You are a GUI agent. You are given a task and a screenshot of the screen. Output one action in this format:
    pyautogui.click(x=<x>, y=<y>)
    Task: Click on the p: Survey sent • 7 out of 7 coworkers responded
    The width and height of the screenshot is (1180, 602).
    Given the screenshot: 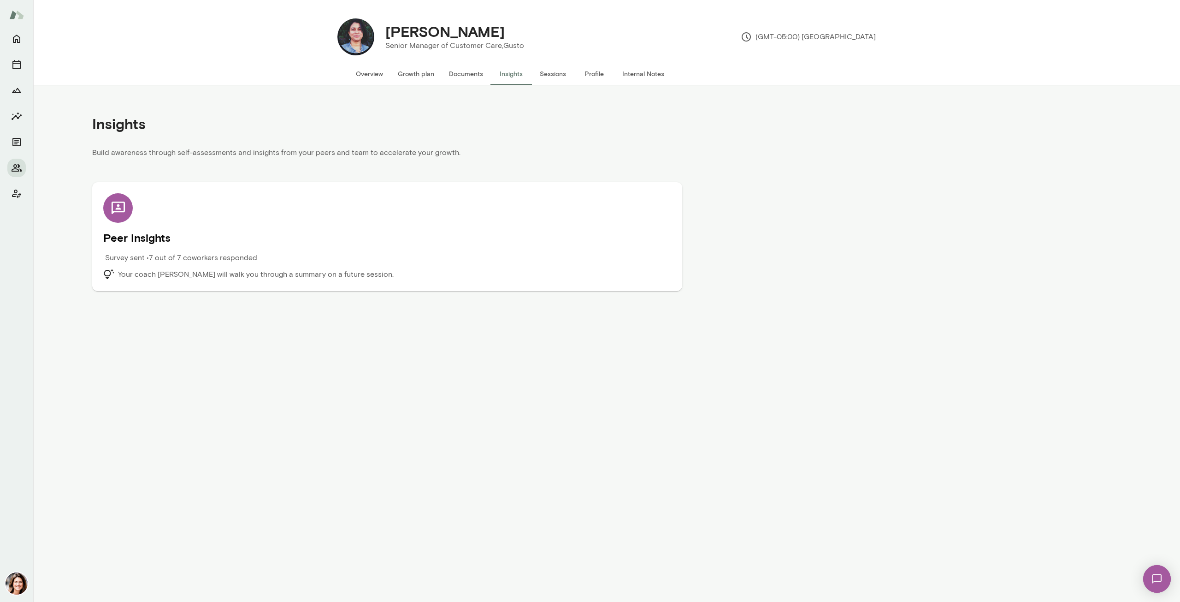 What is the action you would take?
    pyautogui.click(x=181, y=258)
    